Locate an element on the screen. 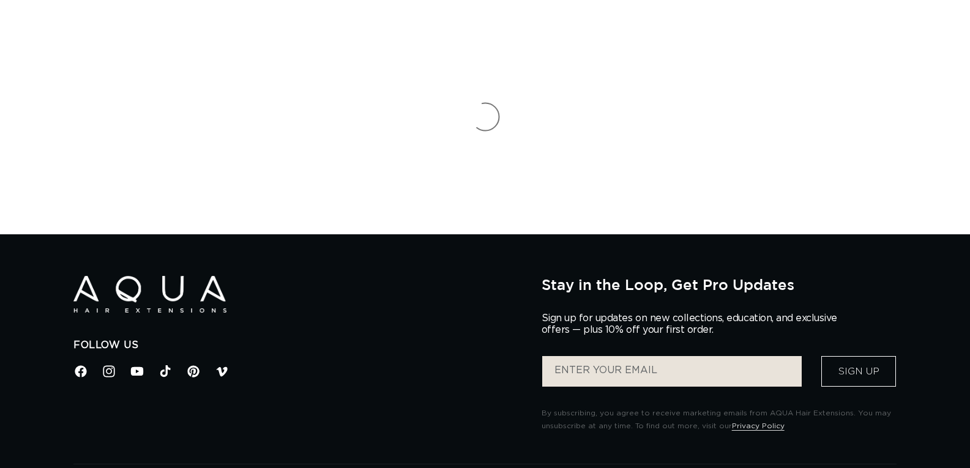 The image size is (970, 468). p: By subscribing, you agree to receive marketing emails from AQUA Hair Extensions. You may unsubscr... is located at coordinates (719, 420).